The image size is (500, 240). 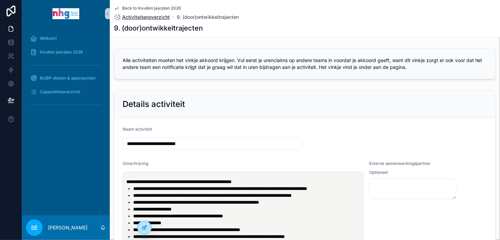 I want to click on h1: 9. (door)ontwikkeltrajecten, so click(x=158, y=28).